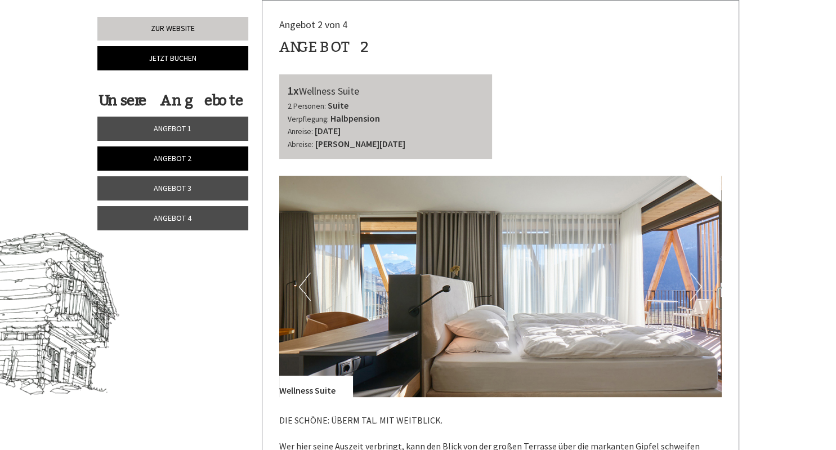 Image resolution: width=836 pixels, height=450 pixels. Describe the element at coordinates (300, 131) in the screenshot. I see `small: Anreise:` at that location.